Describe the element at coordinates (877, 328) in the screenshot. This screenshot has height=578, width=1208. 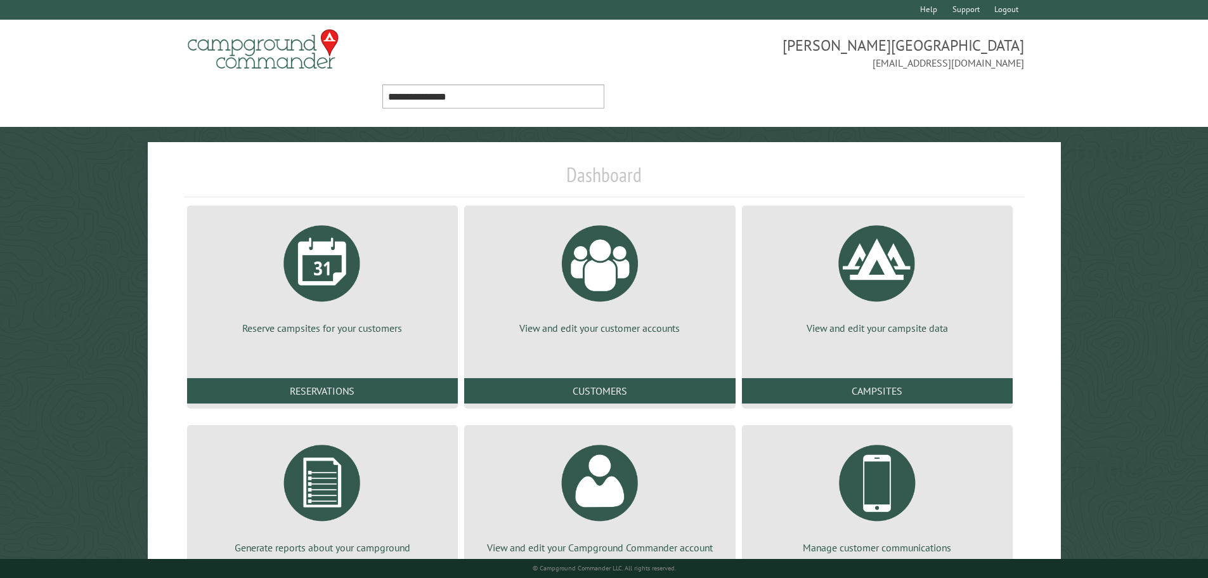
I see `p: View and edit your campsite data` at that location.